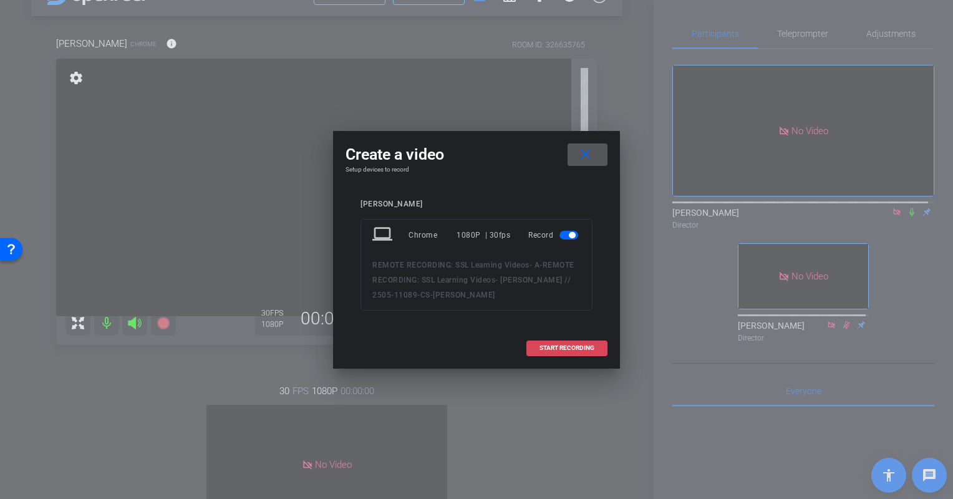 The width and height of the screenshot is (953, 499). What do you see at coordinates (476, 170) in the screenshot?
I see `h4: Setup devices to record` at bounding box center [476, 170].